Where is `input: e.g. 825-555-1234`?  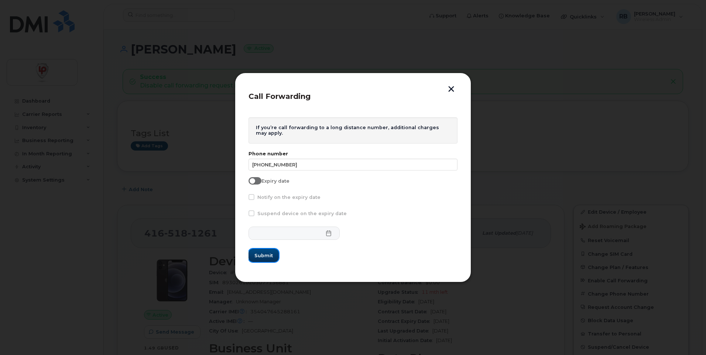 input: e.g. 825-555-1234 is located at coordinates (353, 165).